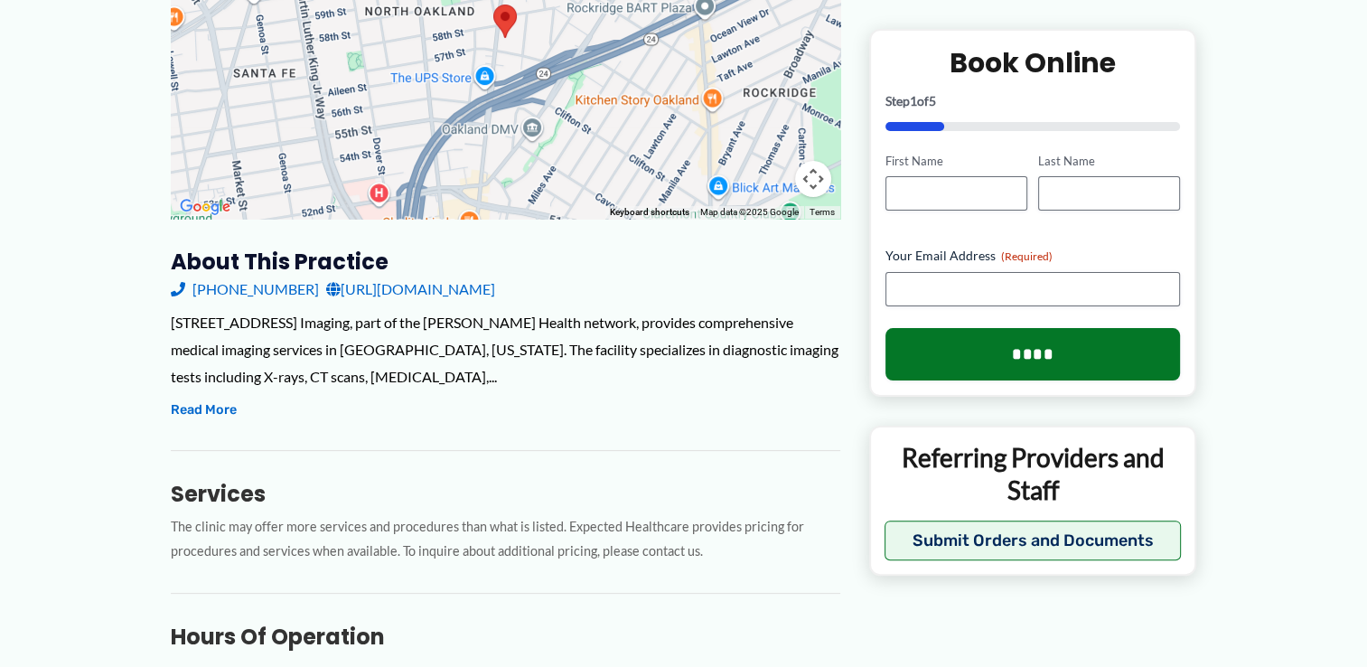 This screenshot has height=667, width=1367. What do you see at coordinates (1109, 161) in the screenshot?
I see `label: Last Name` at bounding box center [1109, 161].